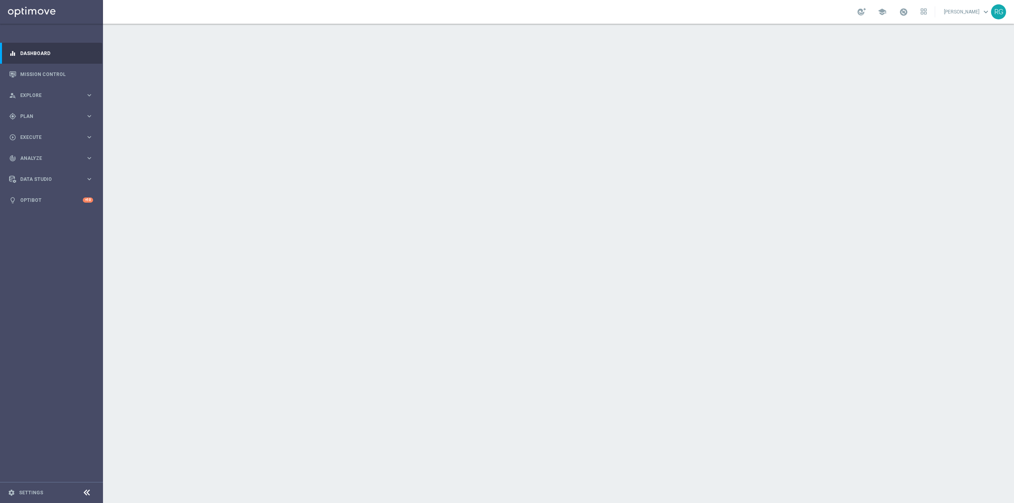 The width and height of the screenshot is (1014, 503). Describe the element at coordinates (53, 137) in the screenshot. I see `span: Execute` at that location.